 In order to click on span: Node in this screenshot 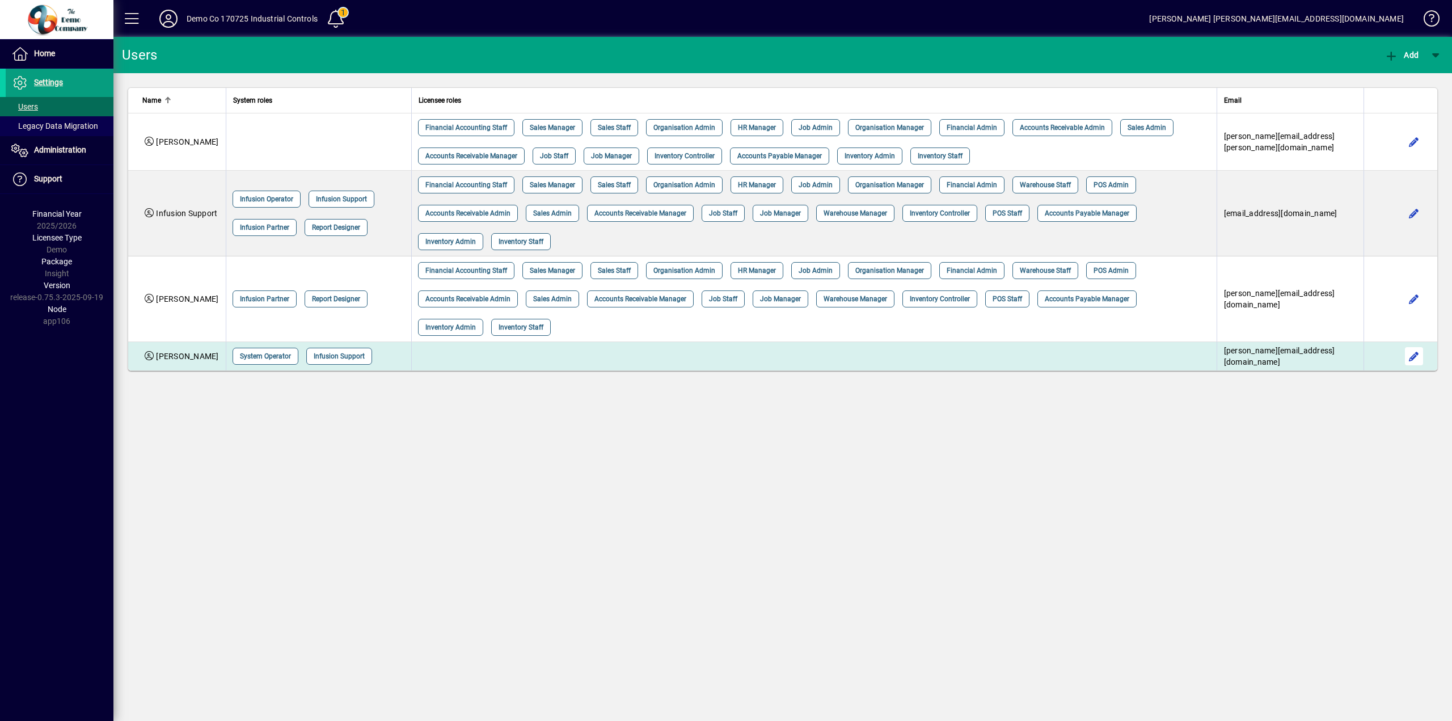, I will do `click(57, 309)`.